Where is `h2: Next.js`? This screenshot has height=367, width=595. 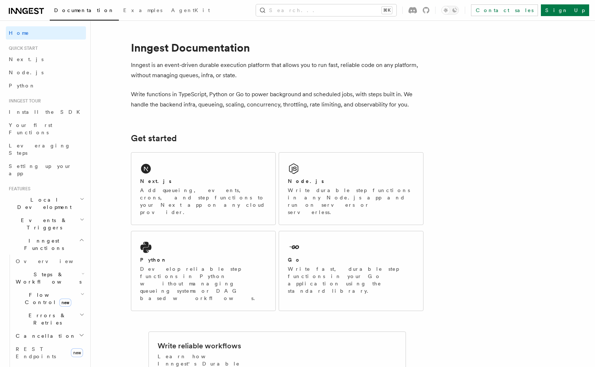
h2: Next.js is located at coordinates (156, 181).